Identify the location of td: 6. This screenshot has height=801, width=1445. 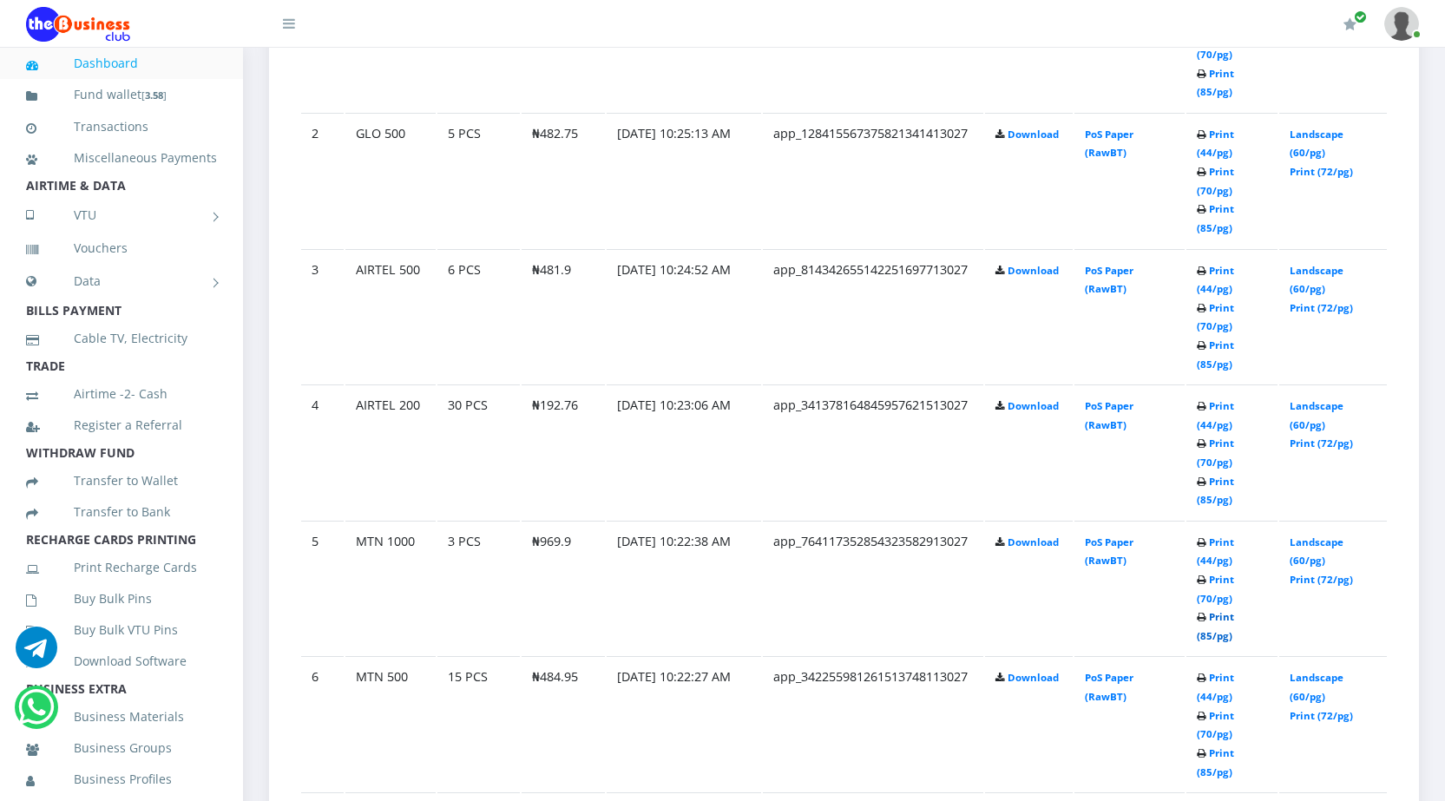
(322, 723).